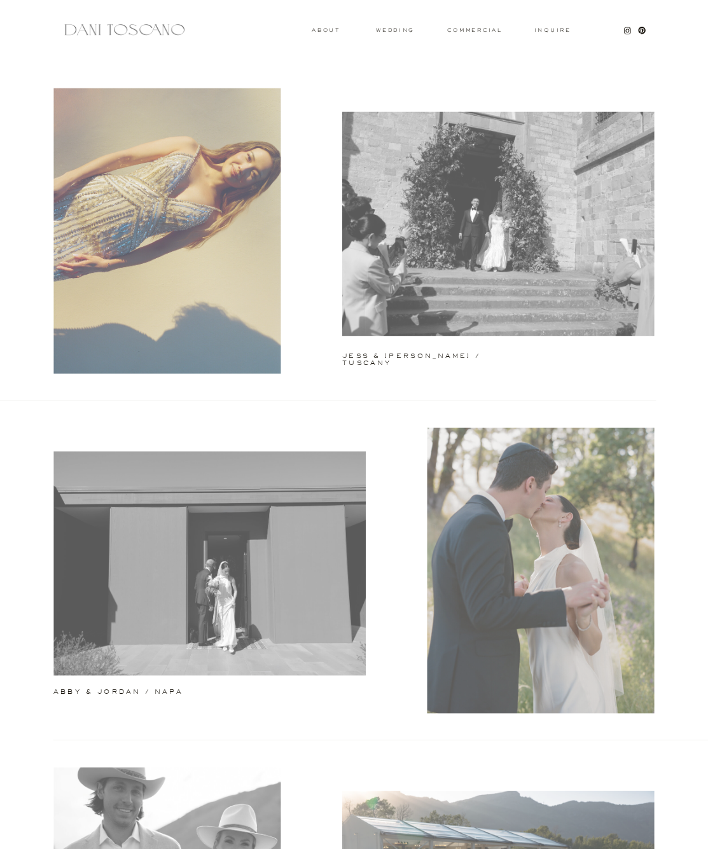  I want to click on a: About, so click(324, 30).